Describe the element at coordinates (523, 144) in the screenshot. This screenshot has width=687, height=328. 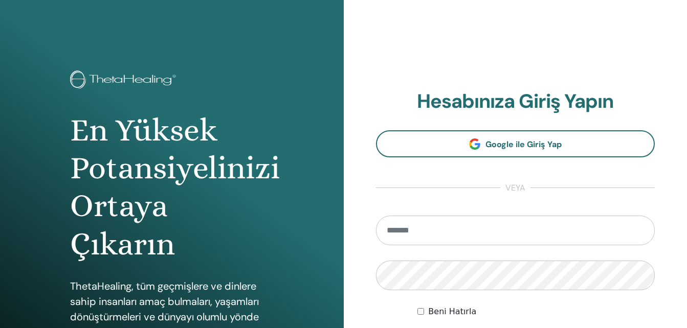
I see `span: Google ile Giriş Yap` at that location.